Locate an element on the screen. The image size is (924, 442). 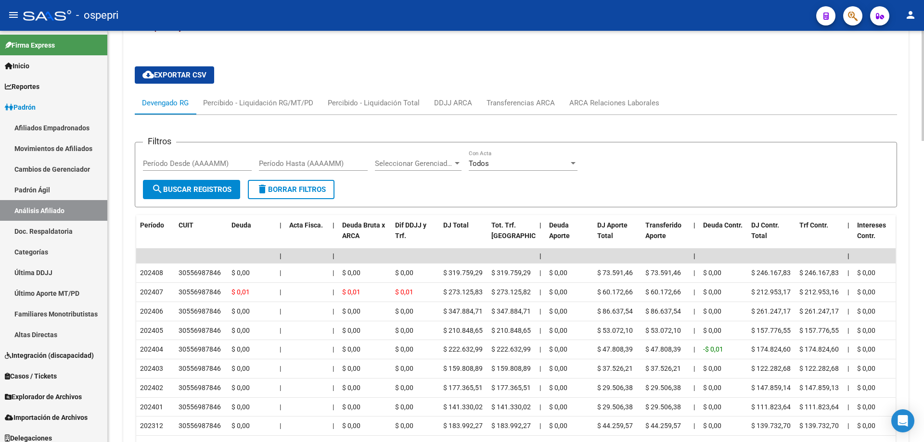
span: Deuda Contr. is located at coordinates (723, 225).